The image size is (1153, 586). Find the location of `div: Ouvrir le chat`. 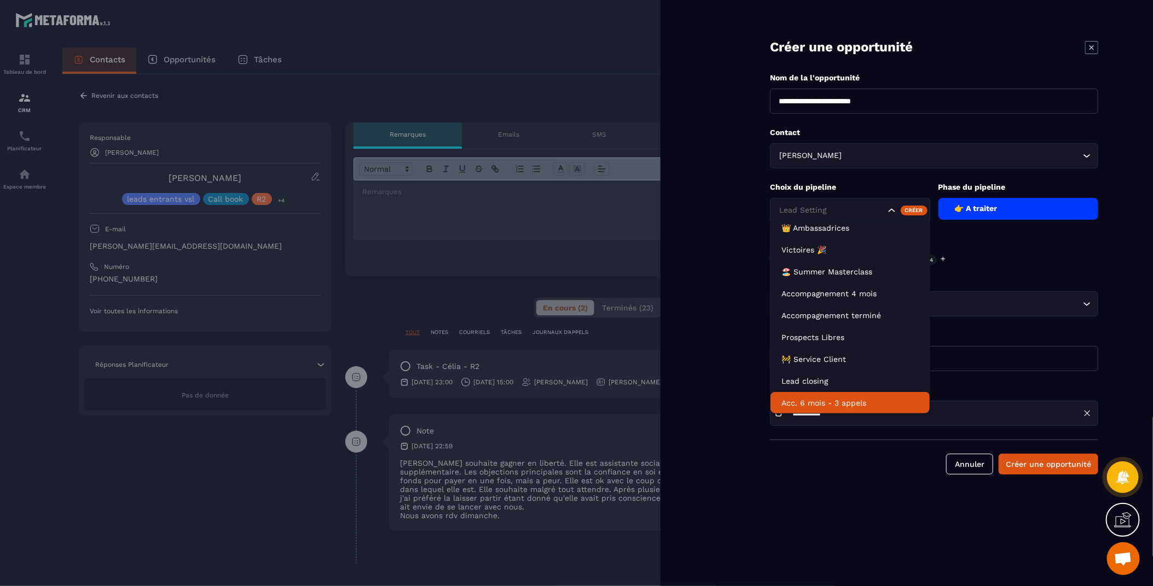

div: Ouvrir le chat is located at coordinates (1123, 559).